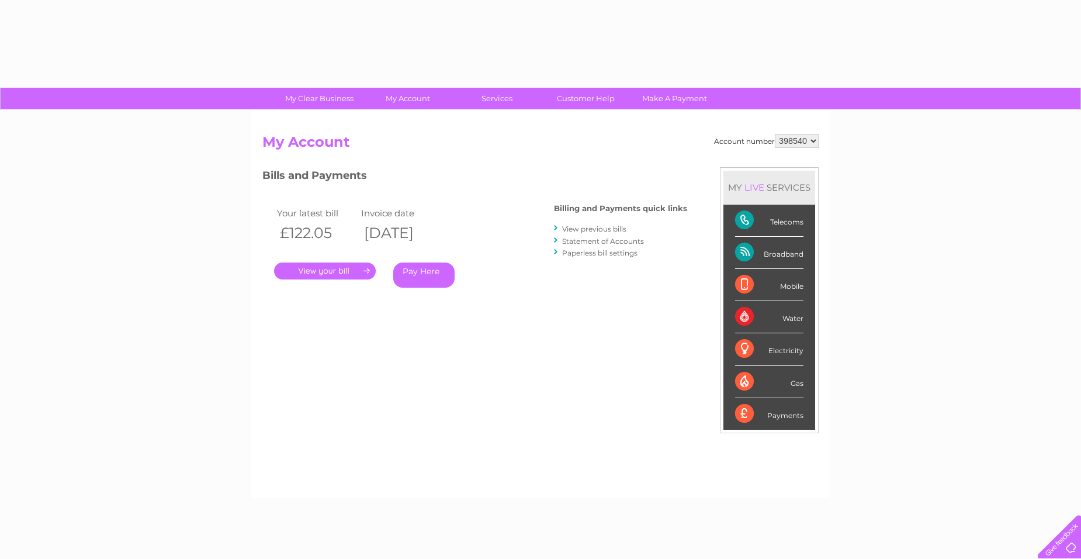  Describe the element at coordinates (769, 317) in the screenshot. I see `div: Water` at that location.